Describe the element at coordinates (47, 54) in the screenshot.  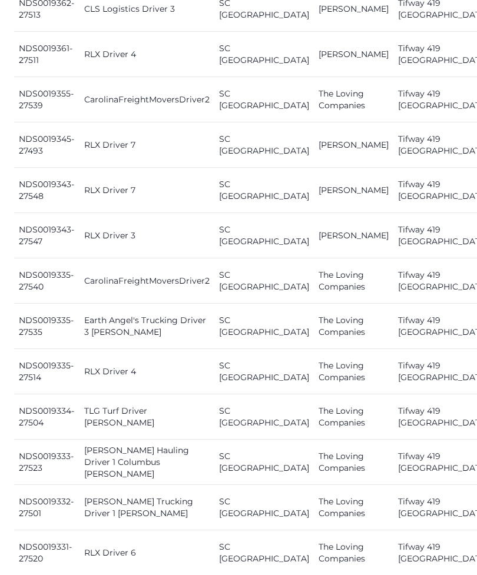
I see `td: NDS0019361-27511` at that location.